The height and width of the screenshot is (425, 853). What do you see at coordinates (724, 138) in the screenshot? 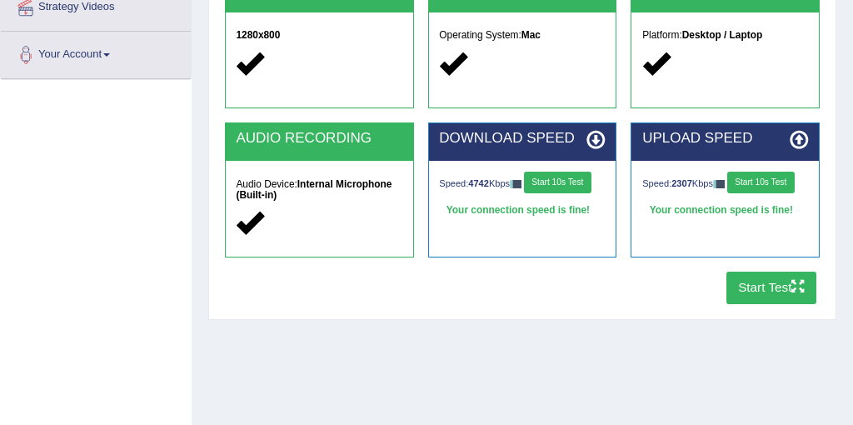
I see `h2: UPLOAD SPEED` at bounding box center [724, 138].